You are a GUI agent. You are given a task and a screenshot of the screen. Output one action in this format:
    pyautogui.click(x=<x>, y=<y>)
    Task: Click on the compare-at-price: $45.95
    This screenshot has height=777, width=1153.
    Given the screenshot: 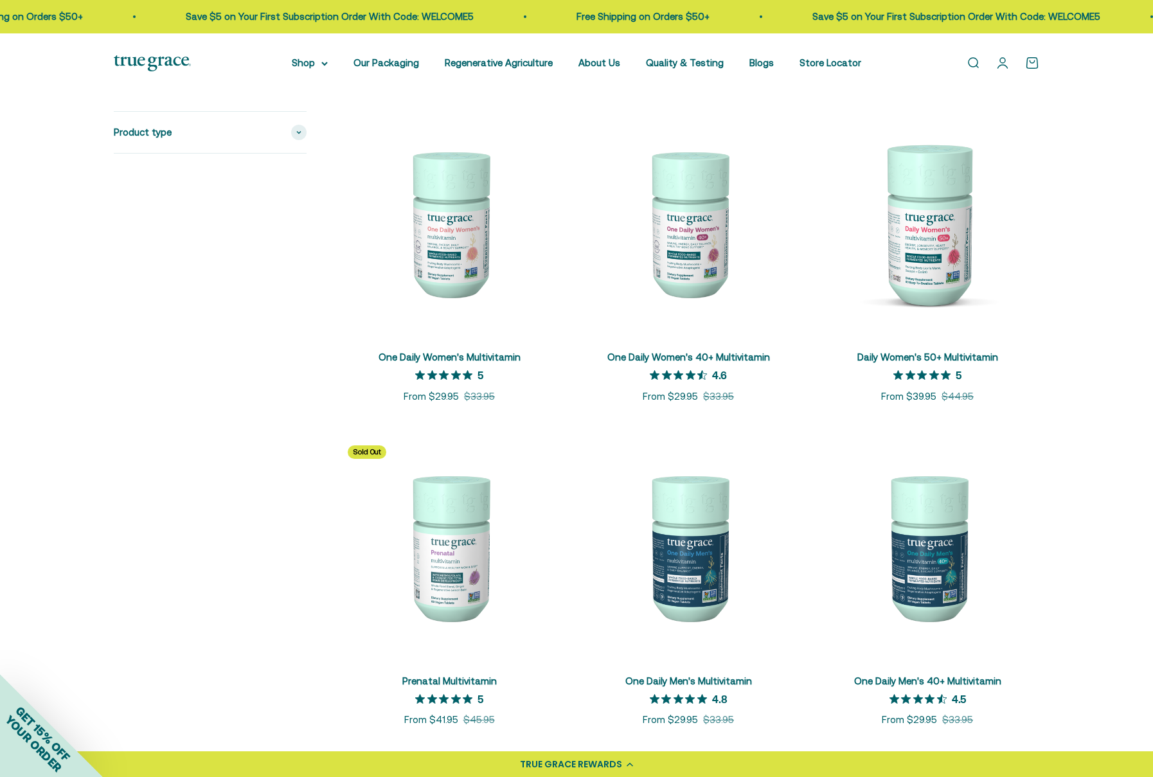 What is the action you would take?
    pyautogui.click(x=479, y=720)
    